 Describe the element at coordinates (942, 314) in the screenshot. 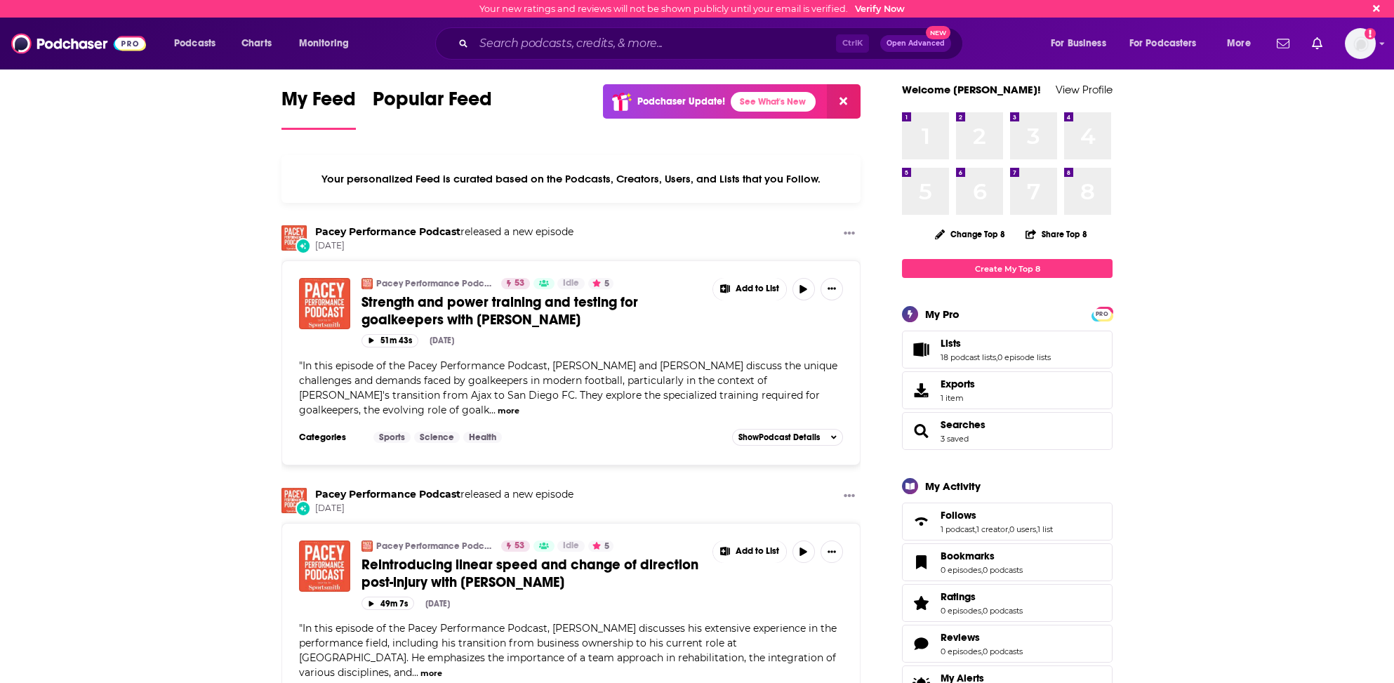

I see `div: My Pro` at that location.